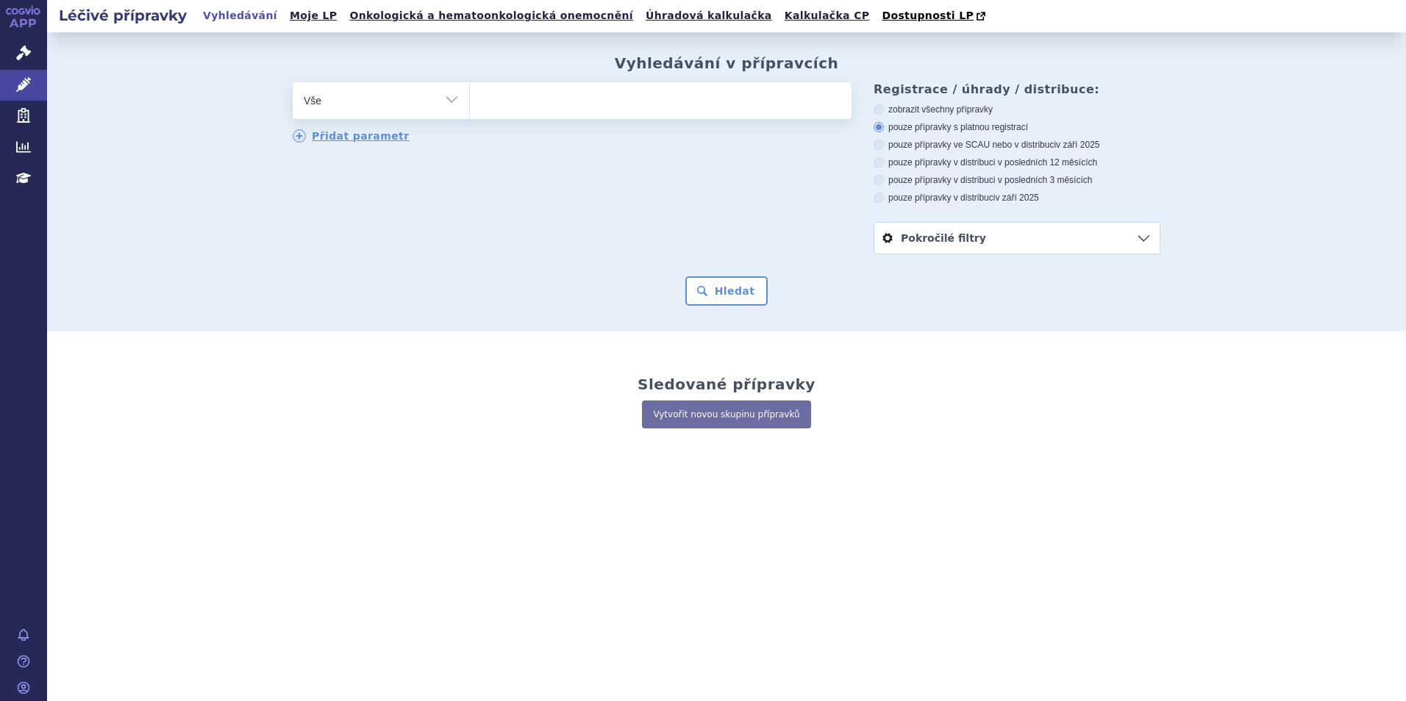  I want to click on label: zobrazit všechny přípravky, so click(1017, 110).